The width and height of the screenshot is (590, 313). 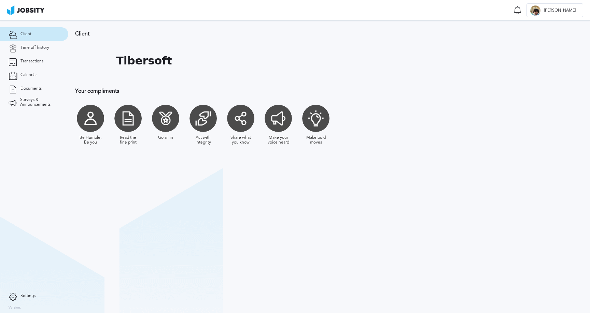 What do you see at coordinates (15, 308) in the screenshot?
I see `label: Version:` at bounding box center [15, 308].